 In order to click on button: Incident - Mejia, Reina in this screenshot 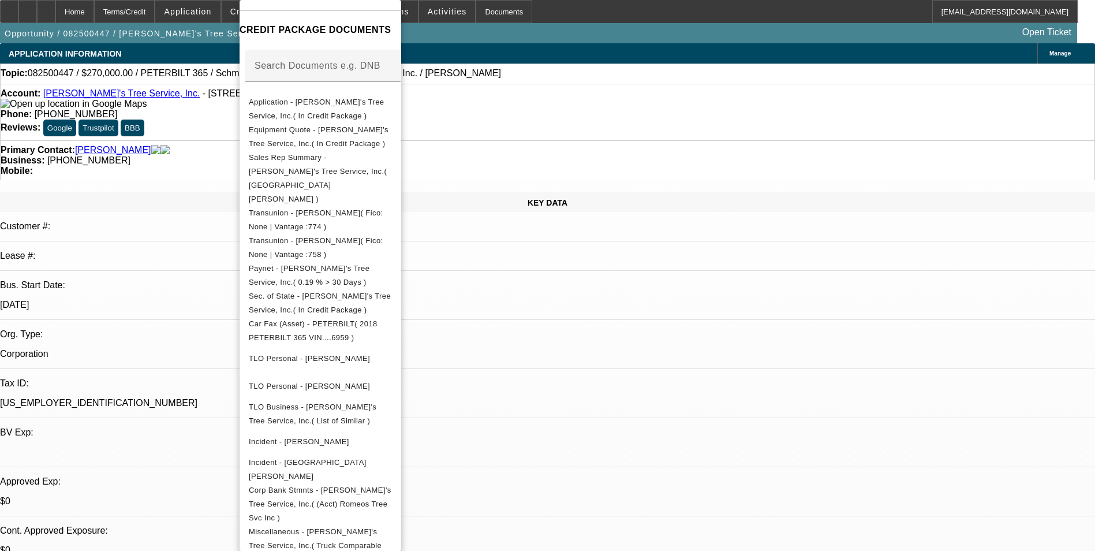, I will do `click(320, 469)`.